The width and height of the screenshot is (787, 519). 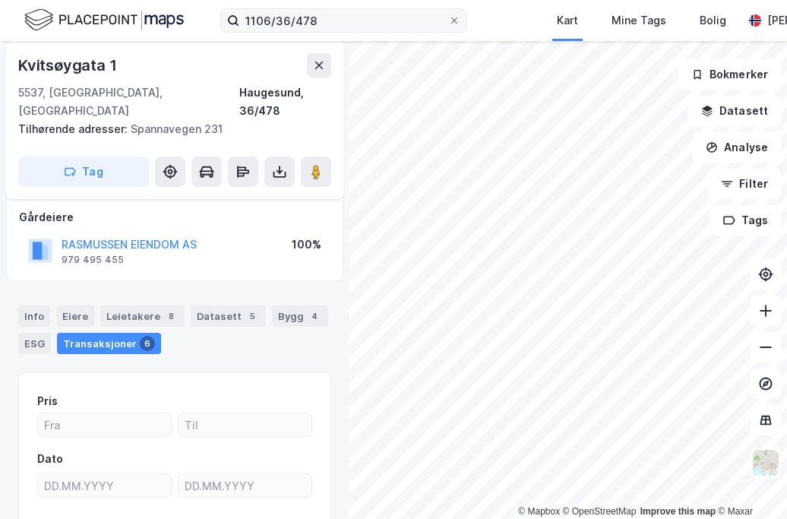 What do you see at coordinates (734, 111) in the screenshot?
I see `button: Datasett` at bounding box center [734, 111].